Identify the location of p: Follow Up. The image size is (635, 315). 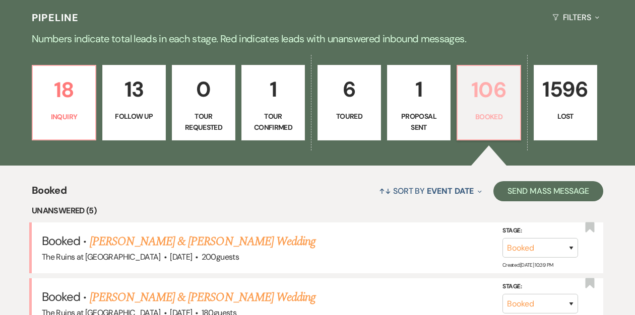
(134, 116).